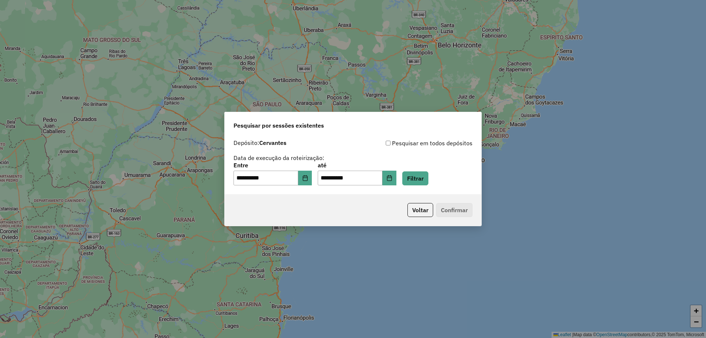 Image resolution: width=706 pixels, height=338 pixels. Describe the element at coordinates (272, 165) in the screenshot. I see `label: Entre` at that location.